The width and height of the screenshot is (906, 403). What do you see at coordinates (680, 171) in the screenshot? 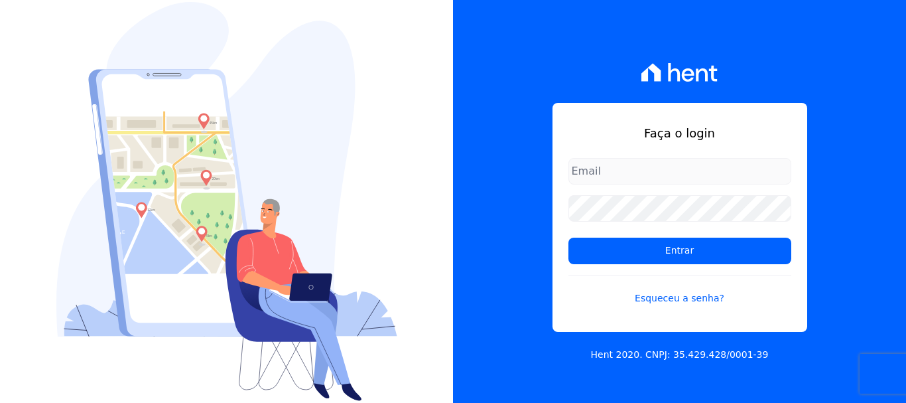
I see `input: Email` at bounding box center [680, 171].